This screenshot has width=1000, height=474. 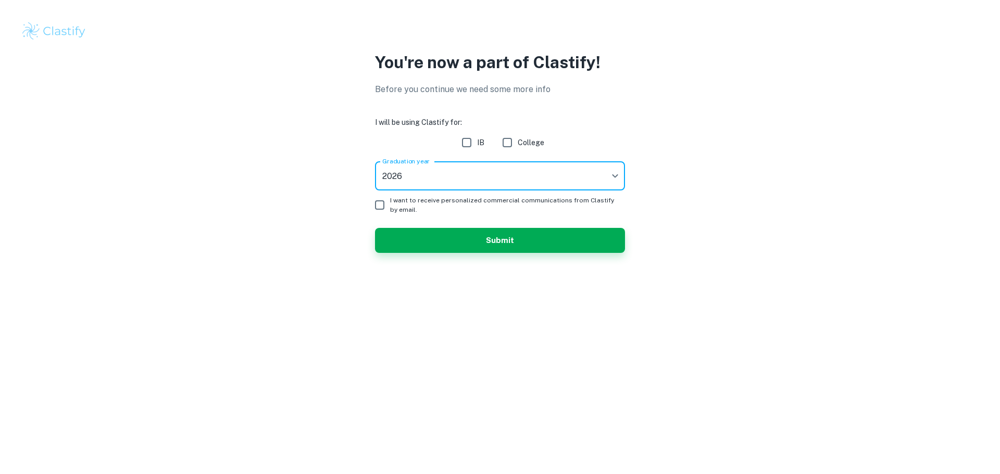 I want to click on a: Clastify logo, so click(x=500, y=31).